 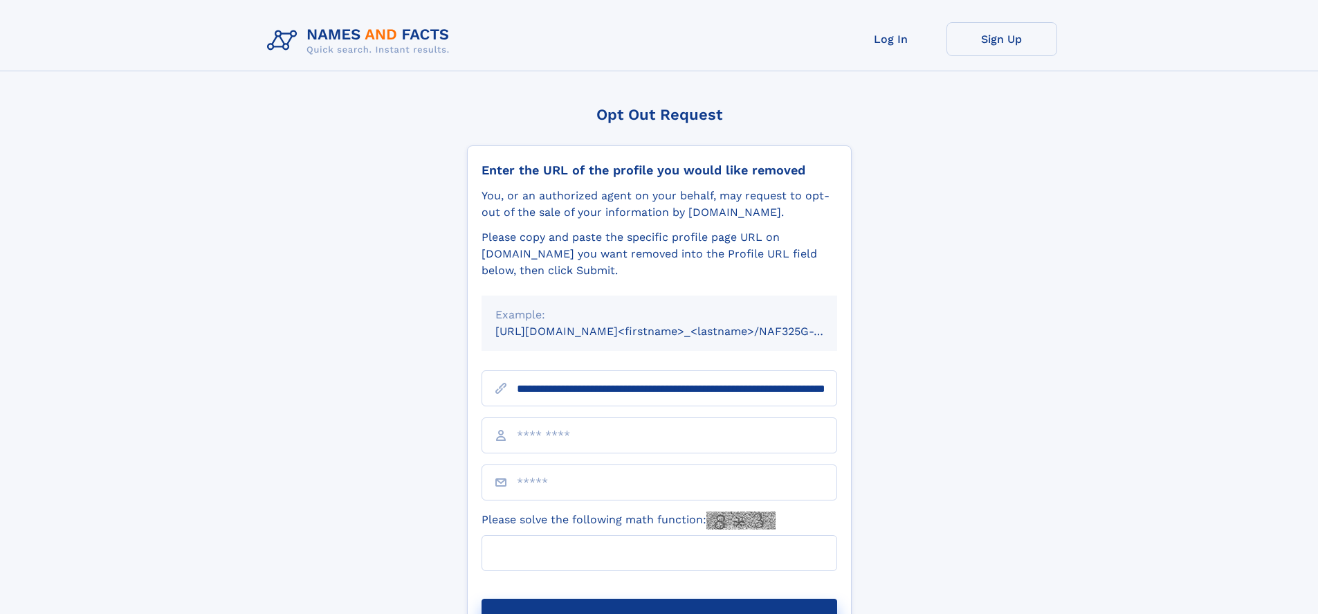 What do you see at coordinates (628, 520) in the screenshot?
I see `label: Please solve the following math function:` at bounding box center [628, 520].